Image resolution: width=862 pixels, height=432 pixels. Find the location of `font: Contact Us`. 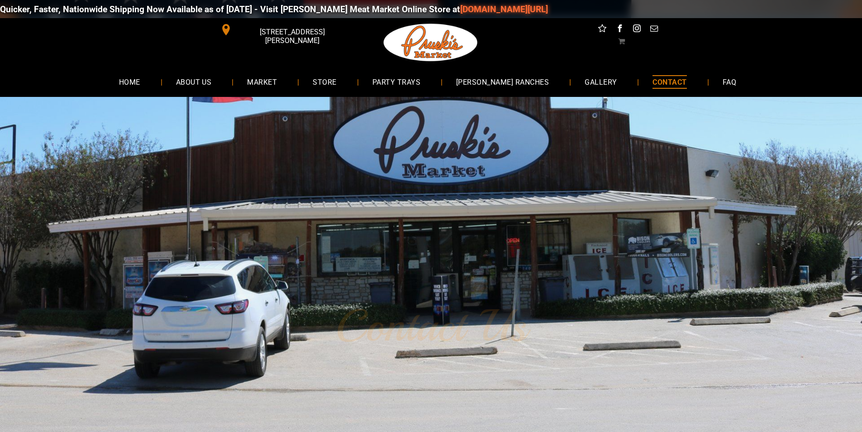

font: Contact Us is located at coordinates (431, 326).